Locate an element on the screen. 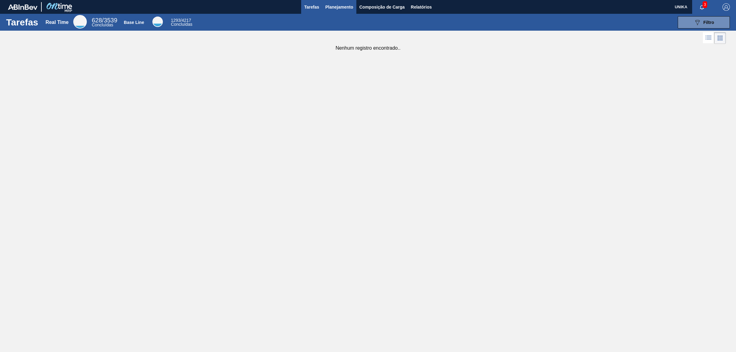 The image size is (736, 352). div: Visão em Lista is located at coordinates (708, 38).